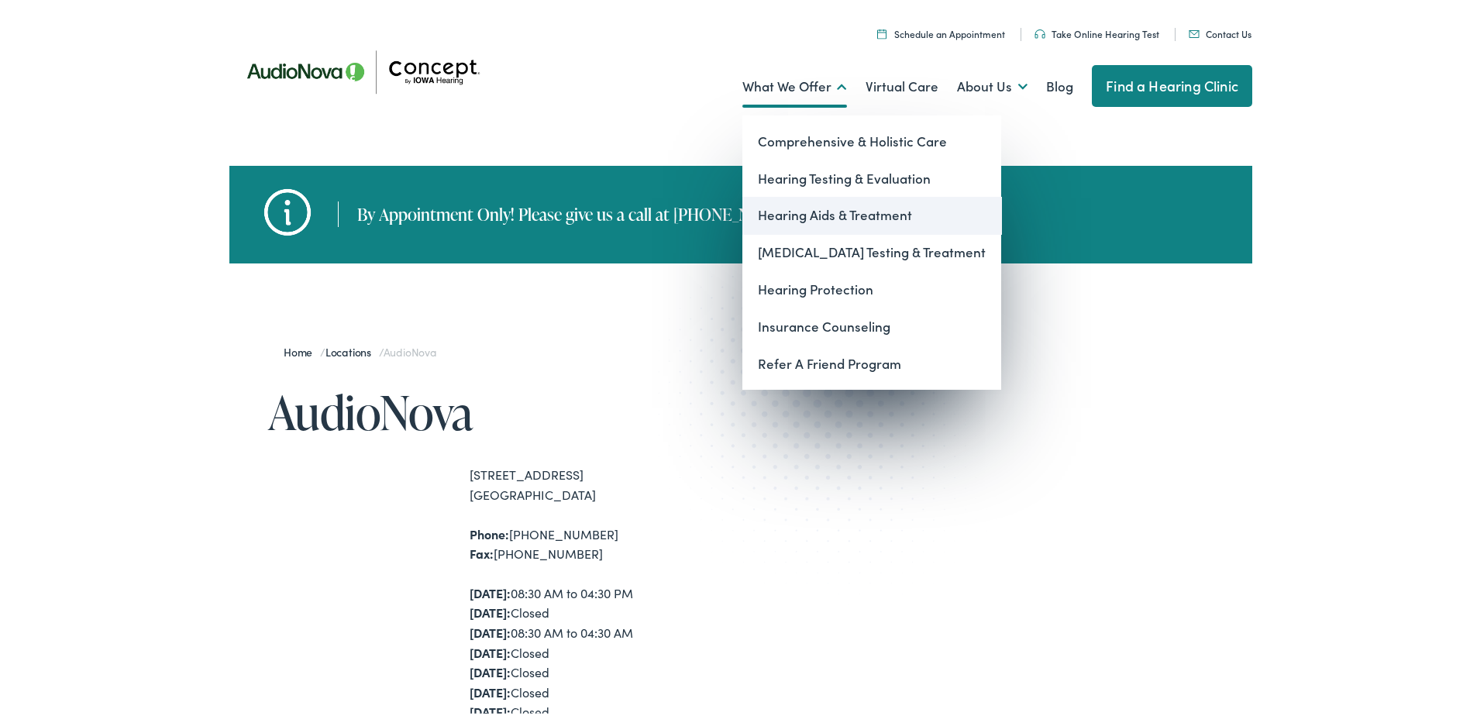 This screenshot has width=1470, height=716. Describe the element at coordinates (872, 361) in the screenshot. I see `a: Refer A Friend Program` at that location.